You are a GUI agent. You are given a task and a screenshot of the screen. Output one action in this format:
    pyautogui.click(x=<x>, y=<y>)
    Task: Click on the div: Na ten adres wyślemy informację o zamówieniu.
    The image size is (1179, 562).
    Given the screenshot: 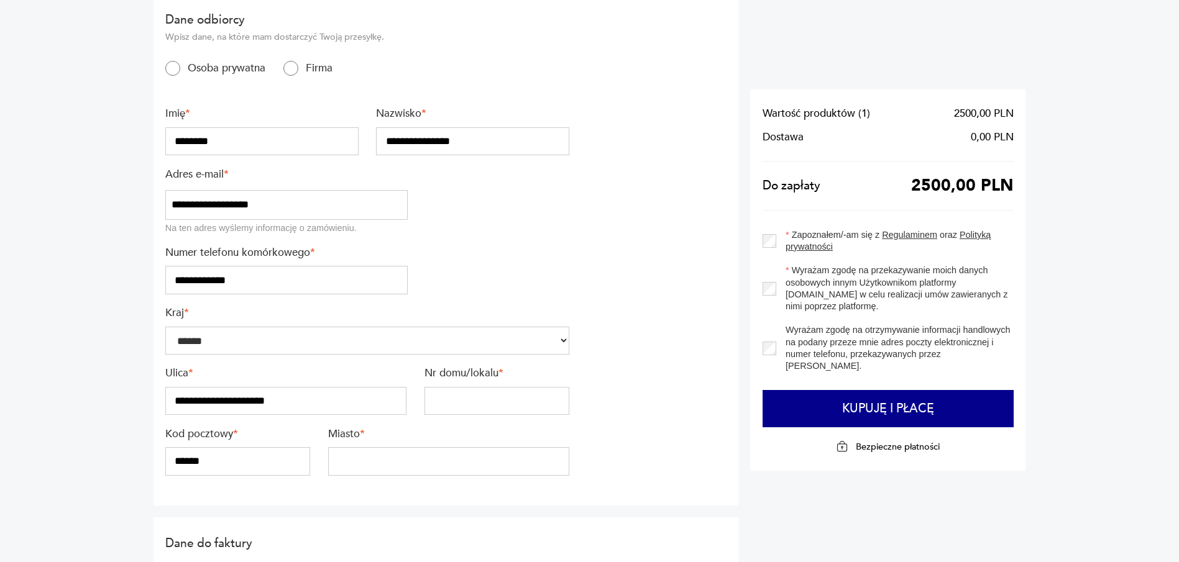 What is the action you would take?
    pyautogui.click(x=286, y=228)
    